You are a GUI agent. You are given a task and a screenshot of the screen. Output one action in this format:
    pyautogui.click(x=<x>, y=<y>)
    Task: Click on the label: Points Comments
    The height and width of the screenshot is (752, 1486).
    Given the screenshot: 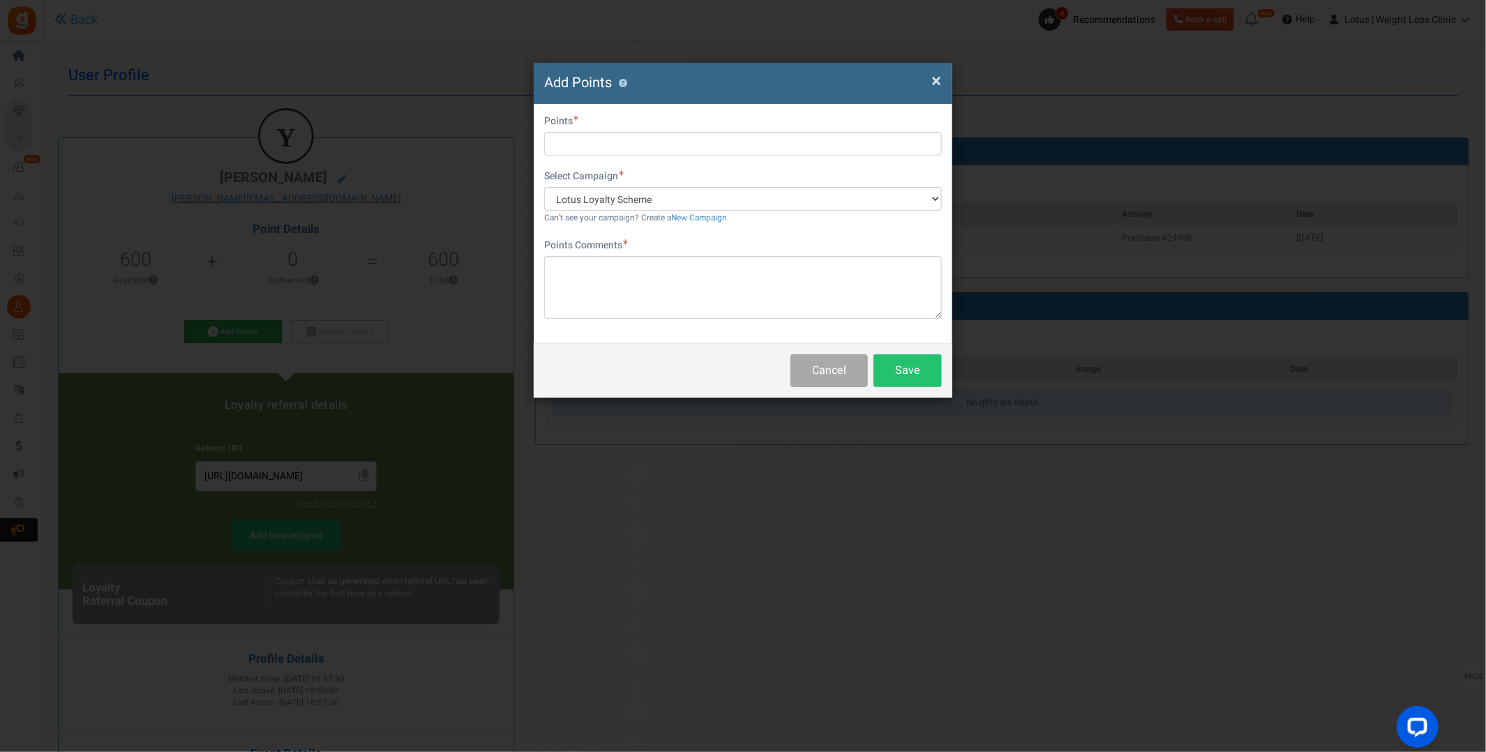 What is the action you would take?
    pyautogui.click(x=586, y=246)
    